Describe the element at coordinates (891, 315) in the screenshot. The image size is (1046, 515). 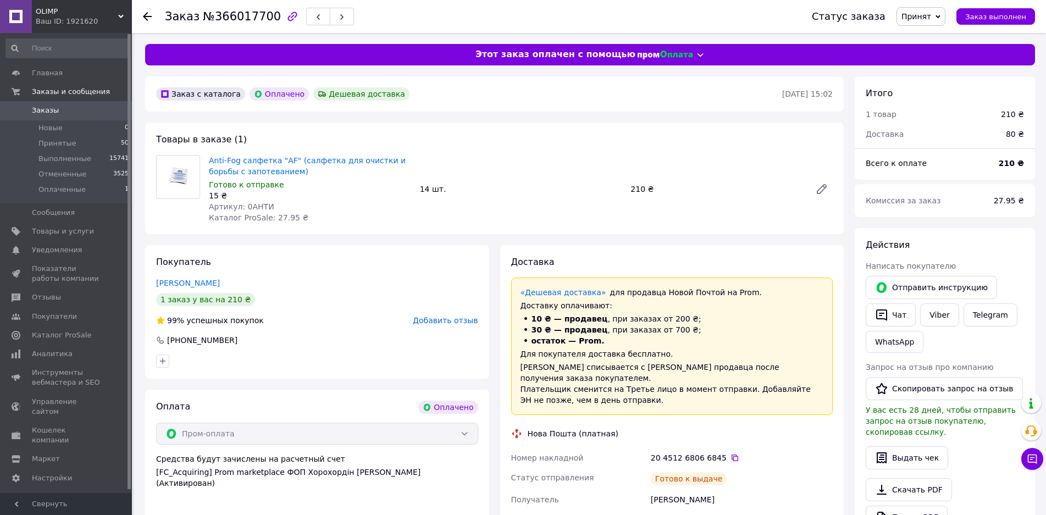
I see `button: Чат` at that location.